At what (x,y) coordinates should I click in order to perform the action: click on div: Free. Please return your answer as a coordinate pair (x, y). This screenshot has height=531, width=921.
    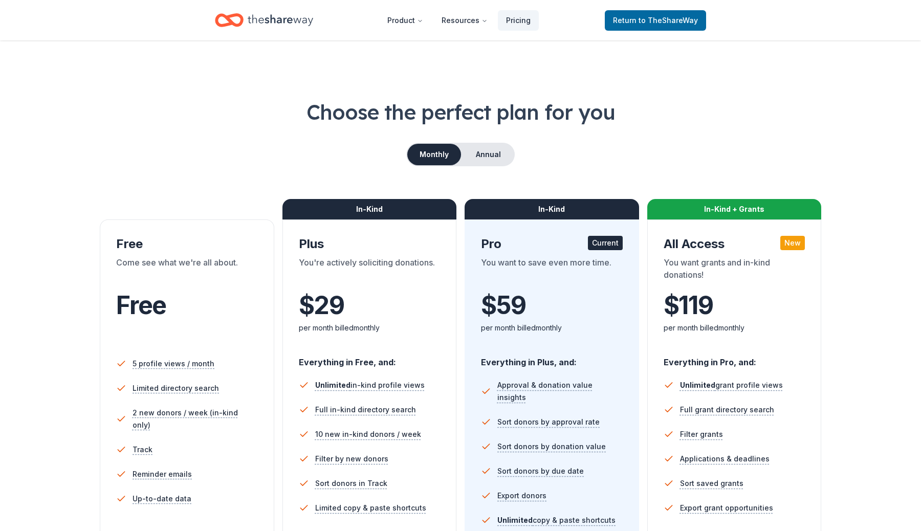
    Looking at the image, I should click on (187, 244).